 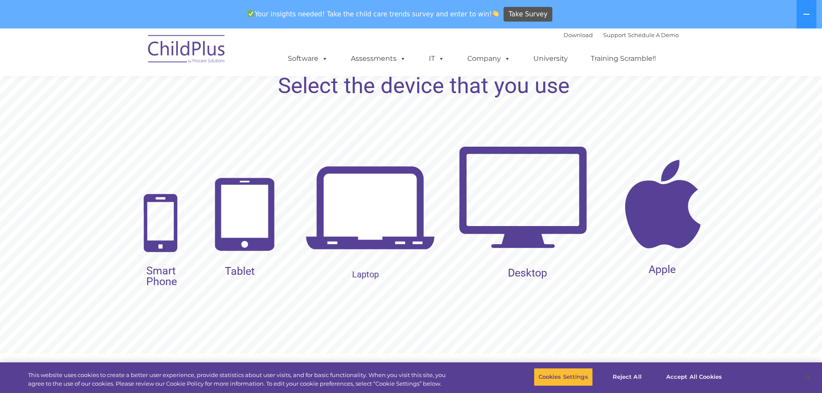 What do you see at coordinates (373, 14) in the screenshot?
I see `span: Your insights needed! Take the child care trends survey and enter to win!` at bounding box center [373, 14].